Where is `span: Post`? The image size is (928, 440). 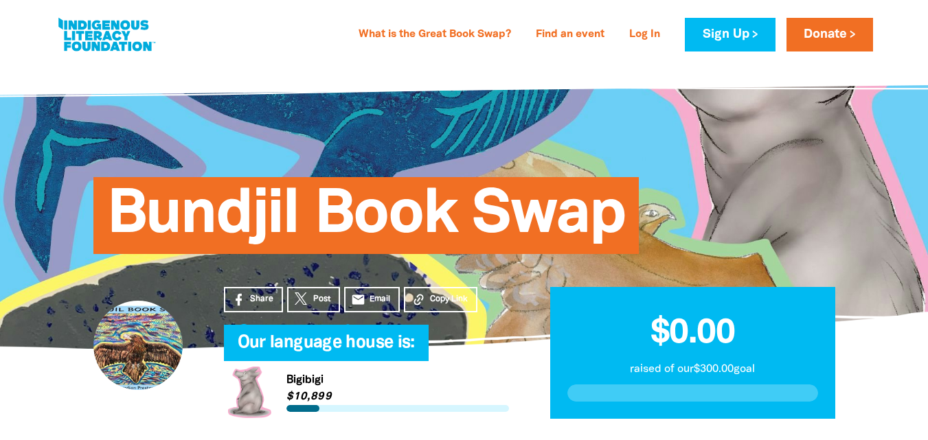
span: Post is located at coordinates (321, 299).